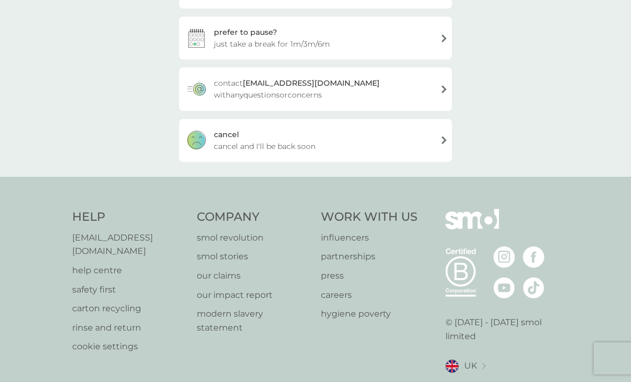  Describe the element at coordinates (534, 257) in the screenshot. I see `img: visit the smol Facebook page` at that location.